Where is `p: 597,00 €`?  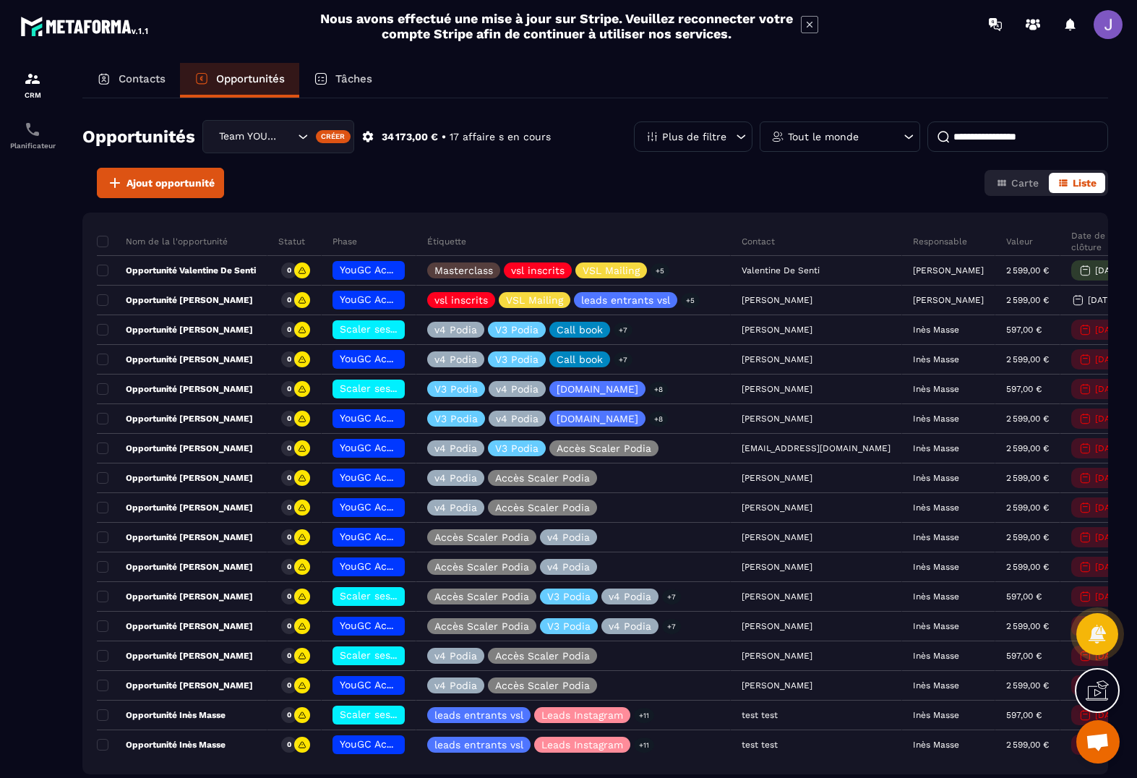
p: 597,00 € is located at coordinates (1023, 389).